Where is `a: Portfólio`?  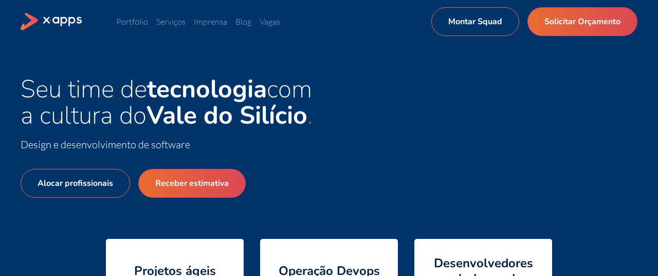
a: Portfólio is located at coordinates (132, 22).